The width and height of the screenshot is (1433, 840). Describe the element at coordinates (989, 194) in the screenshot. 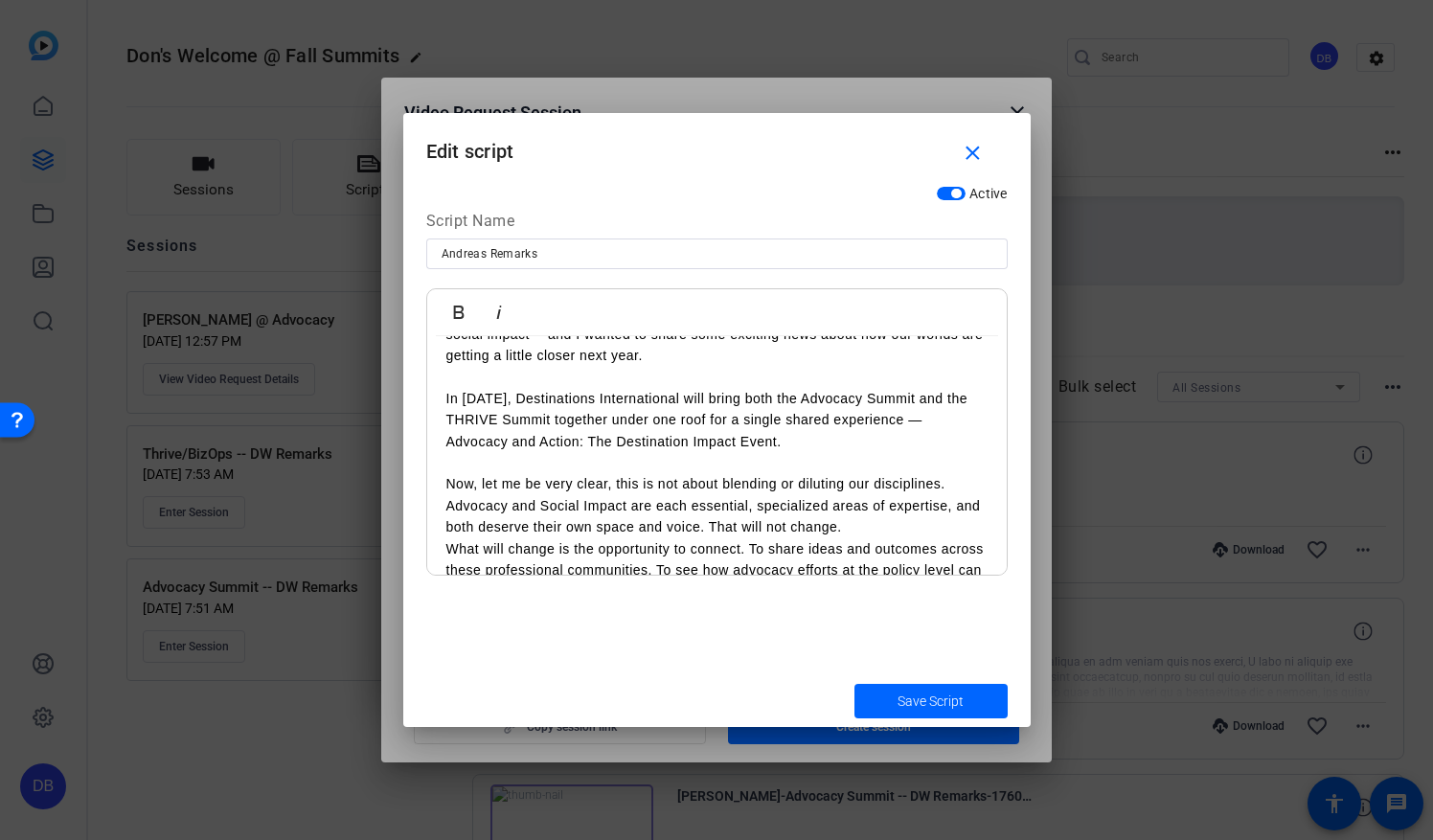

I see `span: Active` at that location.